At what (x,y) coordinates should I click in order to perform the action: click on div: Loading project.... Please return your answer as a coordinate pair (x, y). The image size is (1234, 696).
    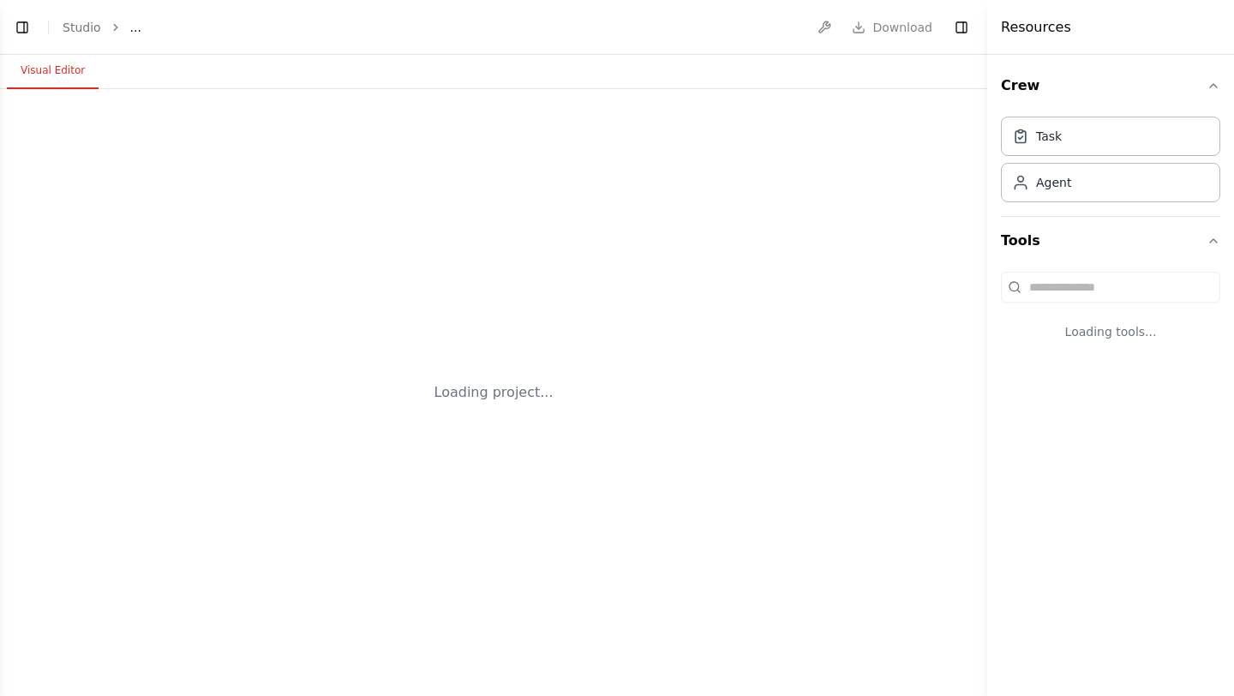
    Looking at the image, I should click on (494, 392).